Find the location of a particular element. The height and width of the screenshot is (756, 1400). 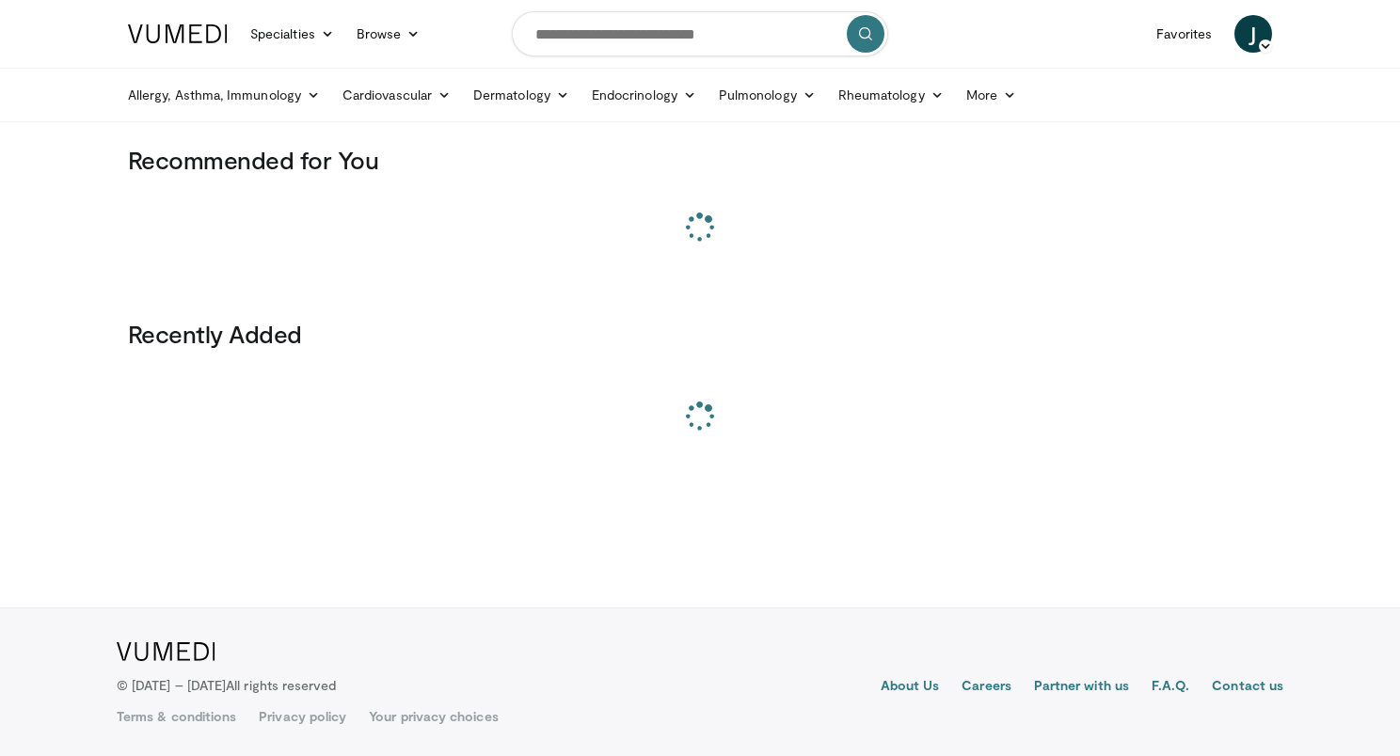

a: Careers is located at coordinates (986, 688).